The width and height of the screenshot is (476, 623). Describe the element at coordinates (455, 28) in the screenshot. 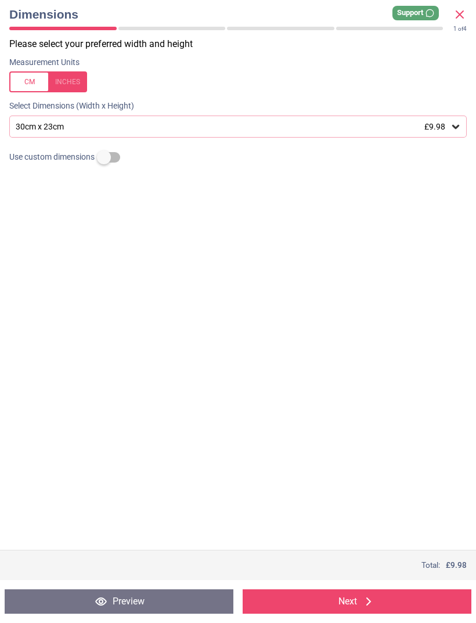

I see `span: 1` at that location.